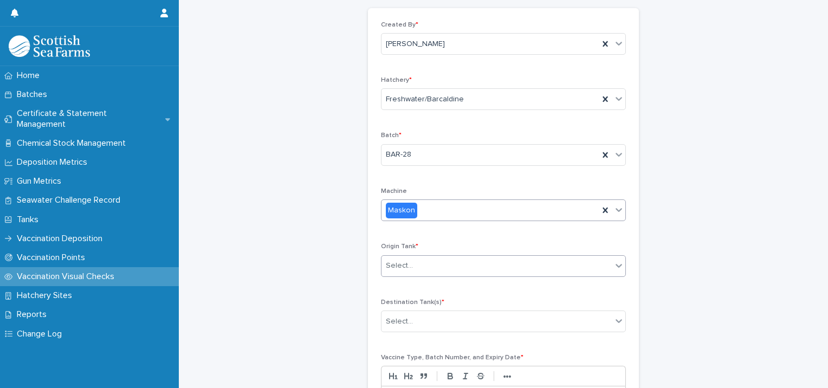  What do you see at coordinates (89, 119) in the screenshot?
I see `p: Certificate & Statement Management` at bounding box center [89, 119].